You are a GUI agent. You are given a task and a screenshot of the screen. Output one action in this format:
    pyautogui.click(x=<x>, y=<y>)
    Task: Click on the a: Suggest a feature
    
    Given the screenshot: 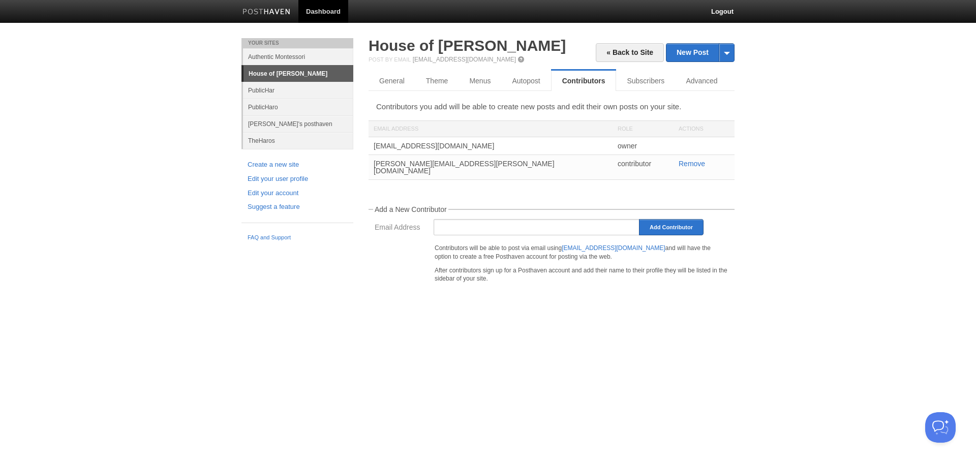 What is the action you would take?
    pyautogui.click(x=297, y=207)
    